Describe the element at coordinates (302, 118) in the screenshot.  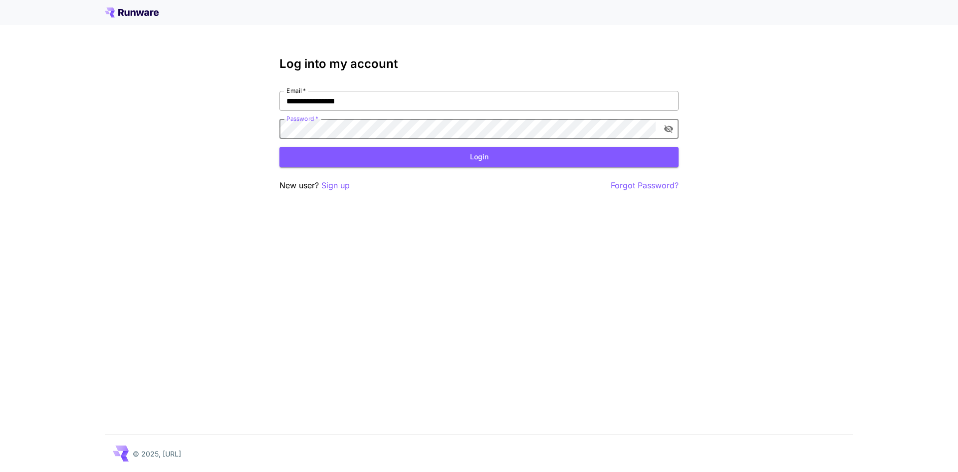
I see `label: Password` at that location.